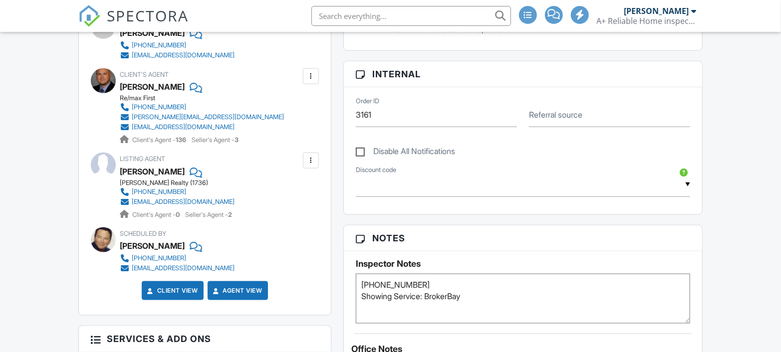  What do you see at coordinates (134, 24) in the screenshot?
I see `a: SPECTORA` at bounding box center [134, 24].